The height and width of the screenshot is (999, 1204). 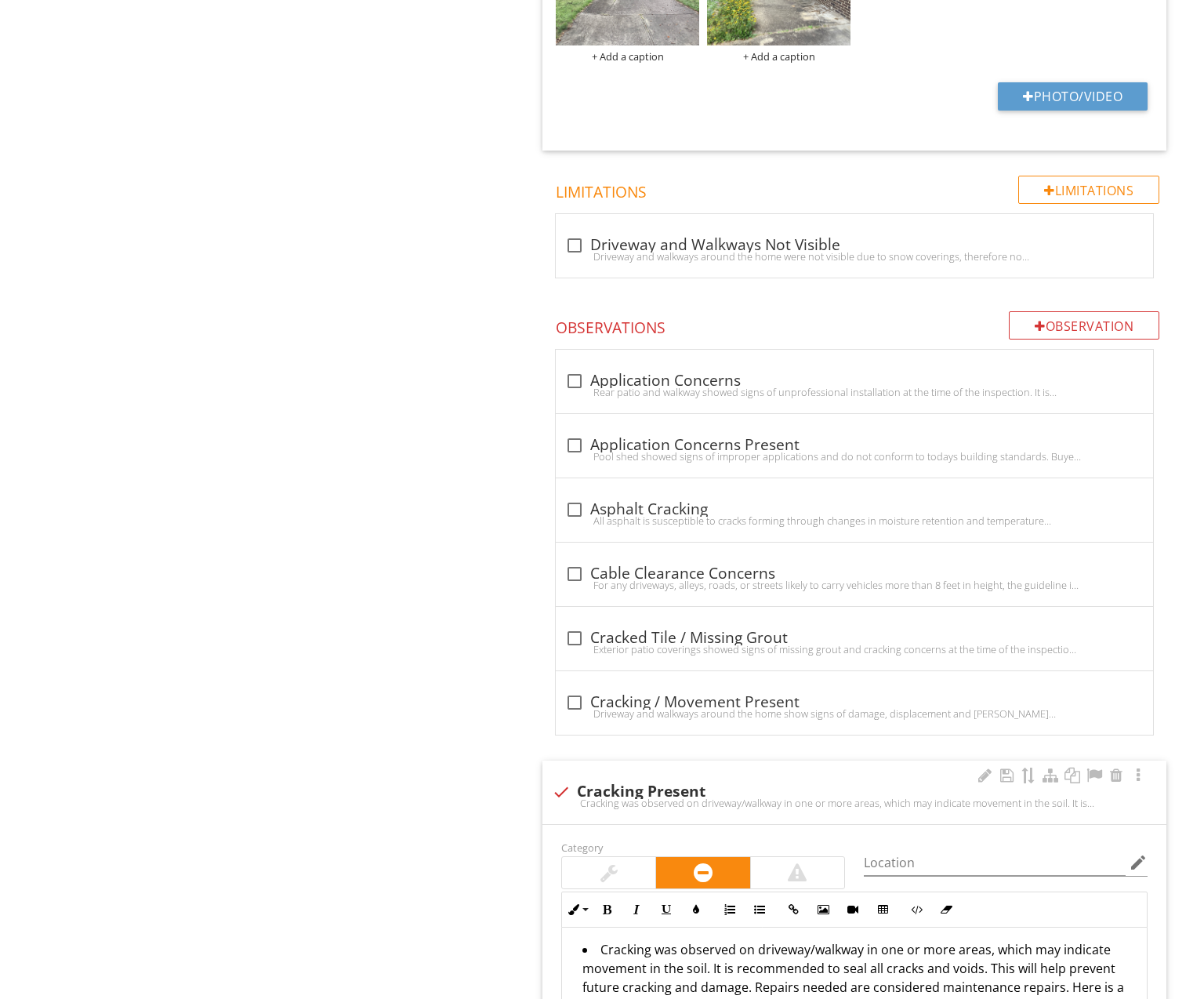 I want to click on div: Rear patio and walkway showed signs of unprofessional installation at the time of the inspection...., so click(x=855, y=392).